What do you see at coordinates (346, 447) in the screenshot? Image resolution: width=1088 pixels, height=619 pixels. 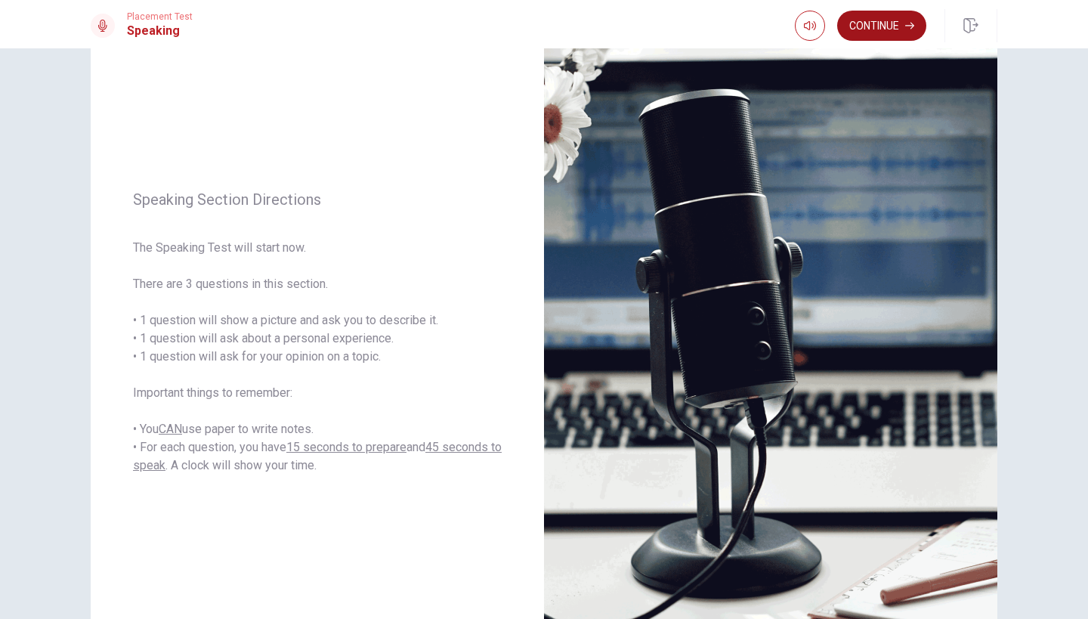 I see `u: 15 seconds to prepare` at bounding box center [346, 447].